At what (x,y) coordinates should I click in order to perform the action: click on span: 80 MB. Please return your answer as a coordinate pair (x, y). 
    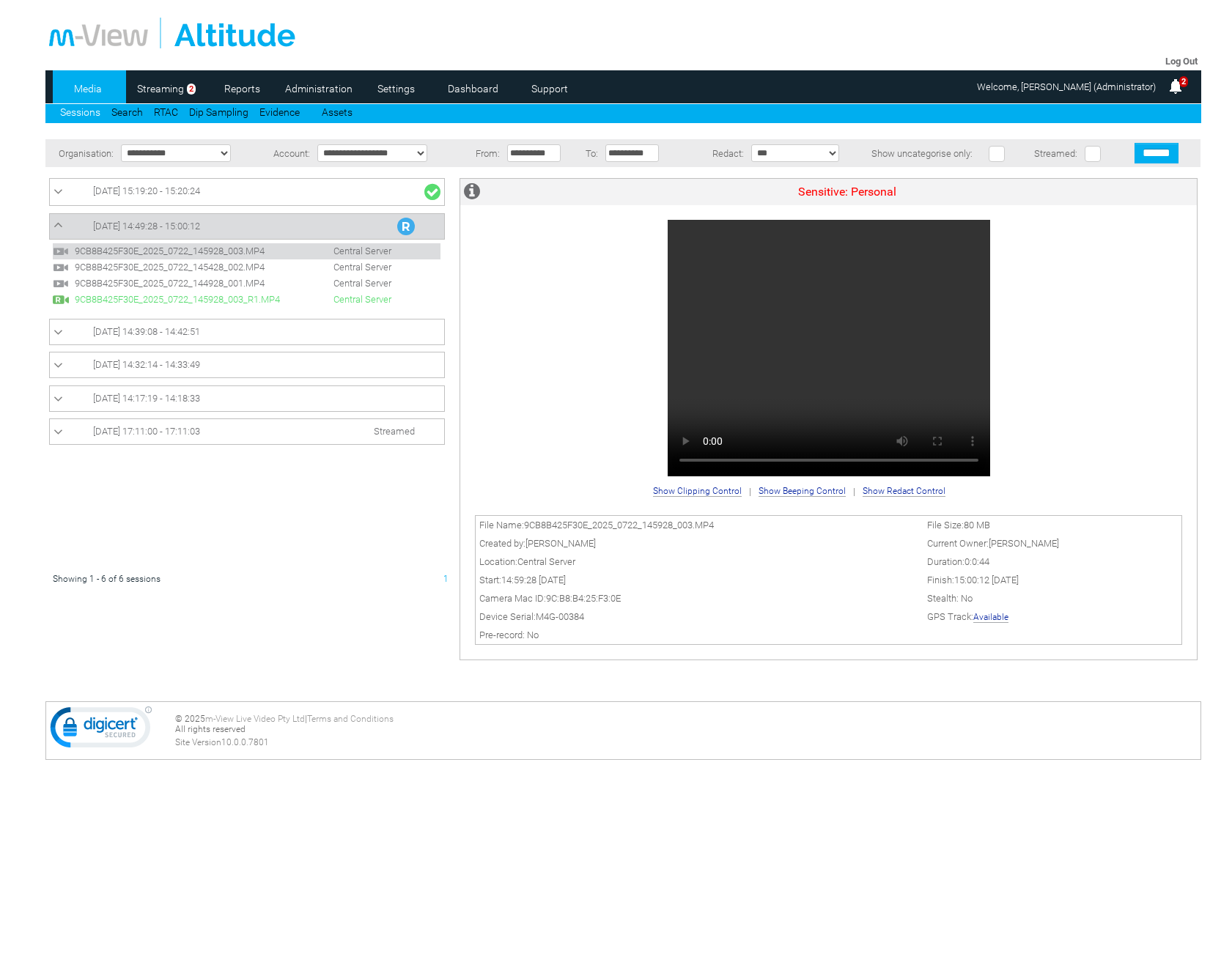
    Looking at the image, I should click on (977, 524).